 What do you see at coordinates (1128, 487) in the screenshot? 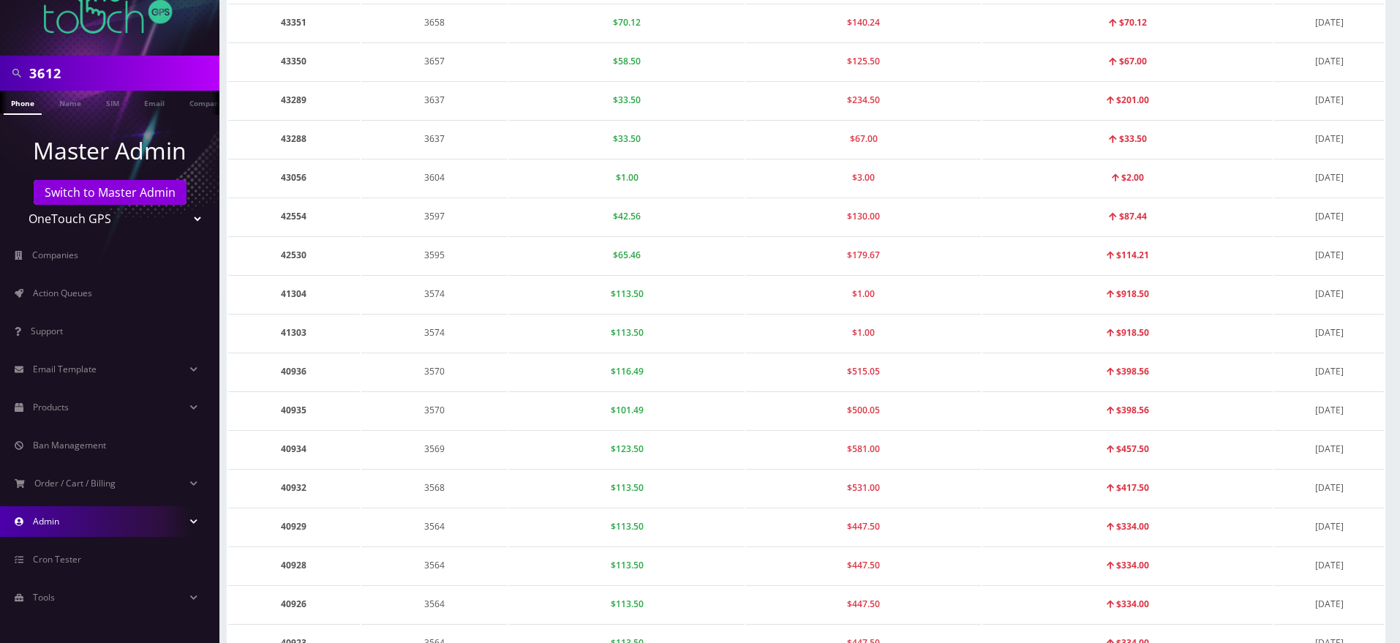
I see `span: $417.50` at bounding box center [1128, 487].